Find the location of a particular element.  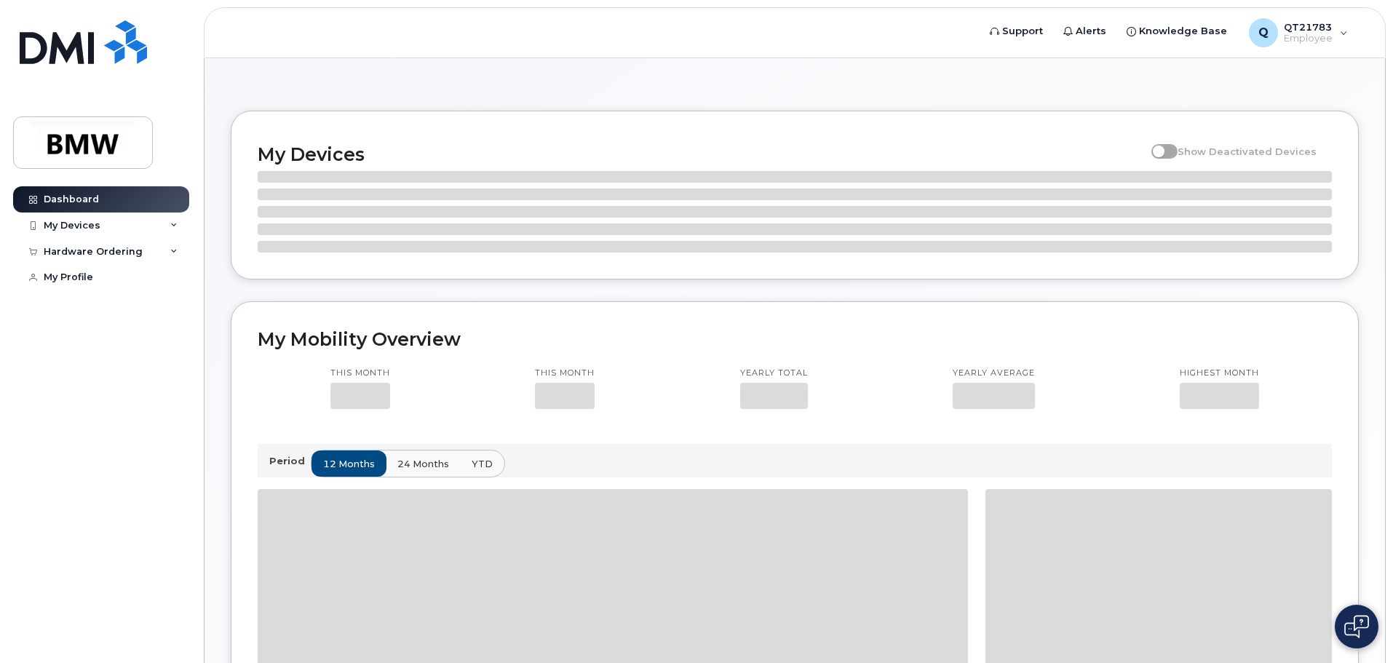

span: YTD is located at coordinates (482, 464).